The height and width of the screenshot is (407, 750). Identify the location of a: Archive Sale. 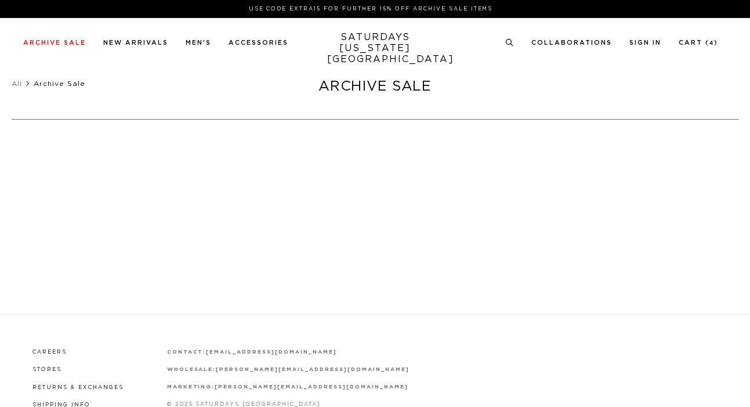
(55, 42).